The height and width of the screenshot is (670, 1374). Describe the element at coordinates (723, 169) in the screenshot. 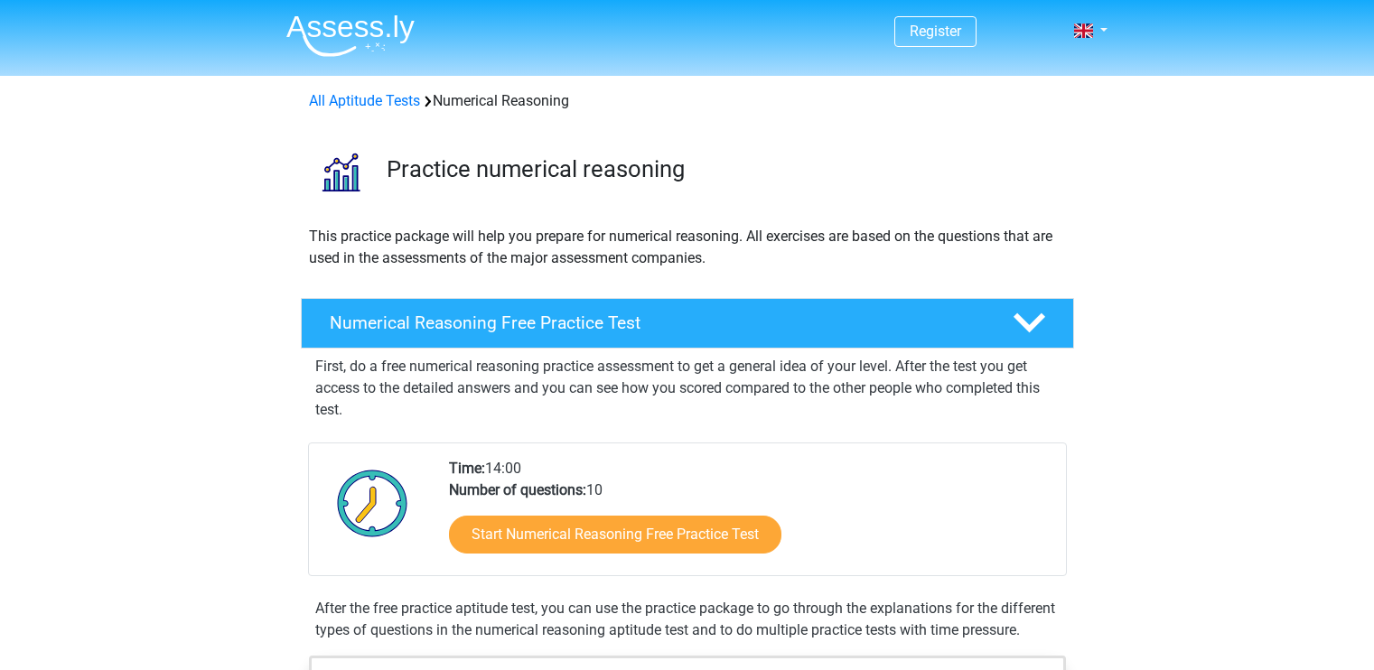

I see `h3: Practice numerical reasoning` at that location.